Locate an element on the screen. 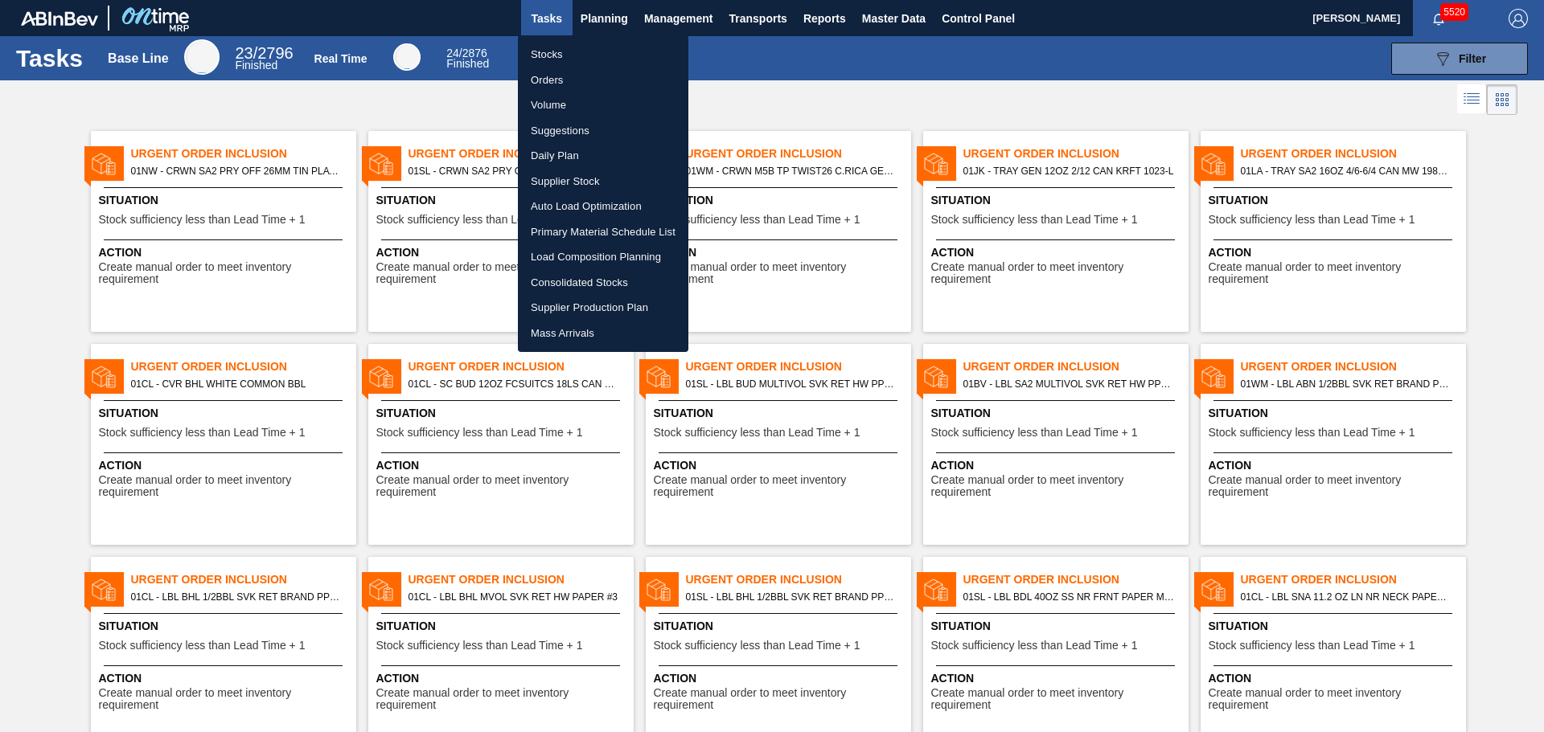 Image resolution: width=1544 pixels, height=732 pixels. li: Load Composition Planning is located at coordinates (603, 257).